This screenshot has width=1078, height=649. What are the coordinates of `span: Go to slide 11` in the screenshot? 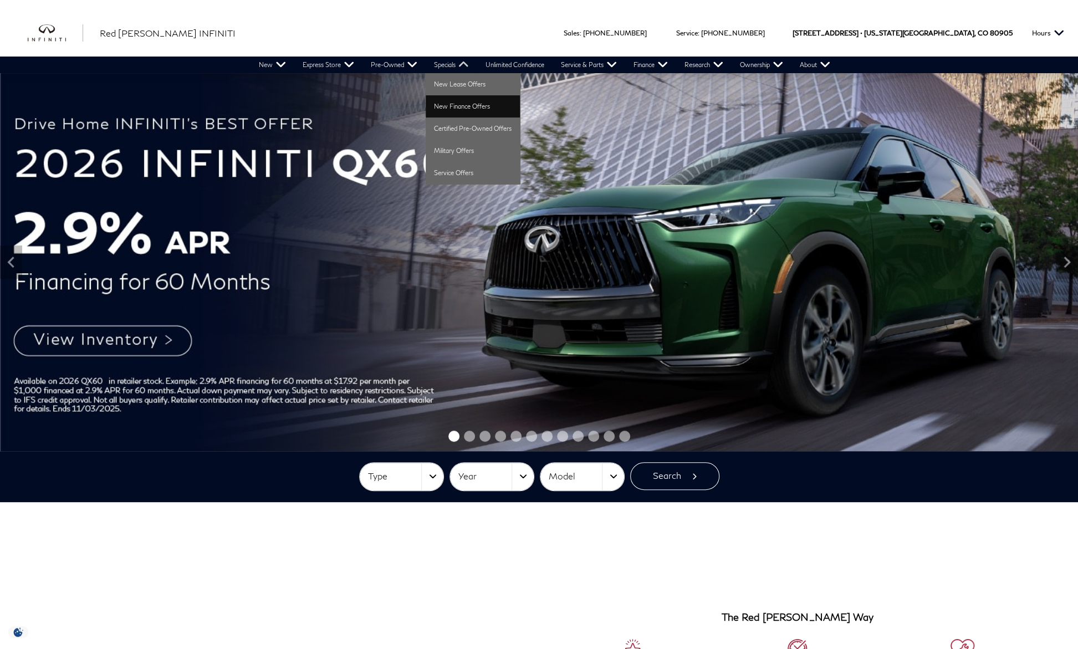 It's located at (609, 436).